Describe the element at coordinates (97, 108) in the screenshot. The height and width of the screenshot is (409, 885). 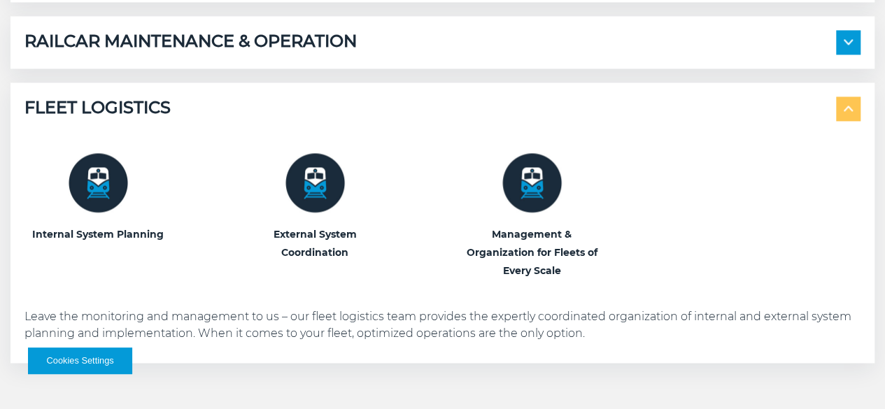
I see `h5: FLEET LOGISTICS` at that location.